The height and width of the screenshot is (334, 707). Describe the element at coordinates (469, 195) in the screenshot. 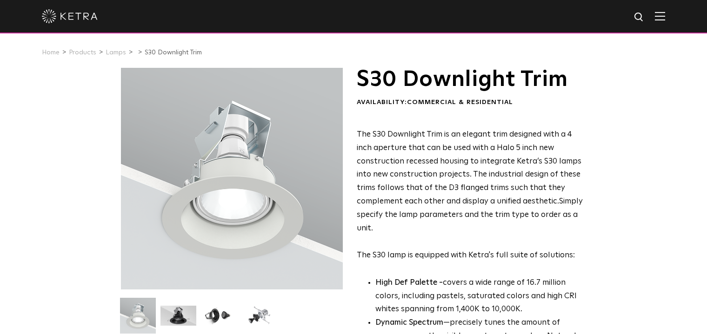

I see `p: The S30 lamp is equipped with Ketra's full suite of solutions:` at that location.